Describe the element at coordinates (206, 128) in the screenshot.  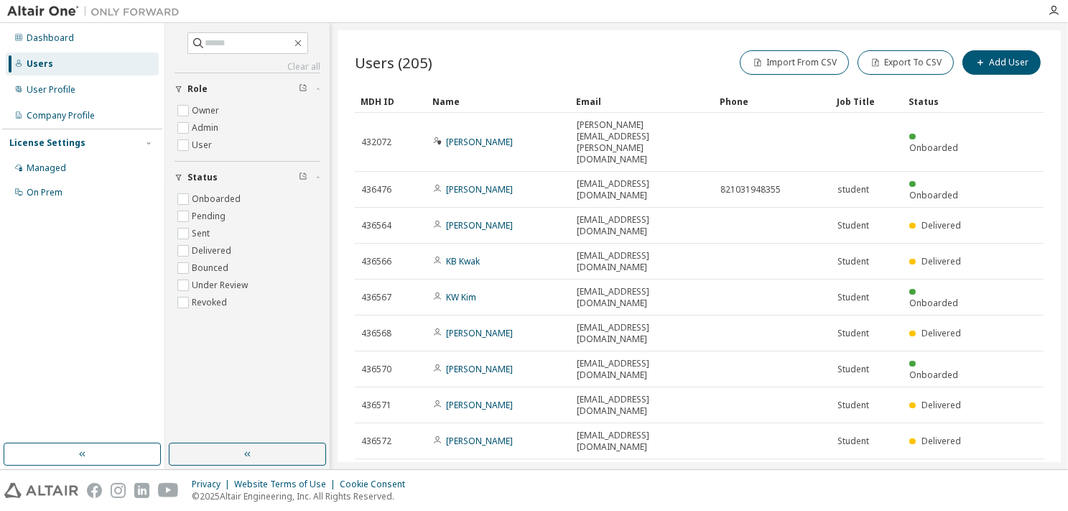
I see `label: Admin` at that location.